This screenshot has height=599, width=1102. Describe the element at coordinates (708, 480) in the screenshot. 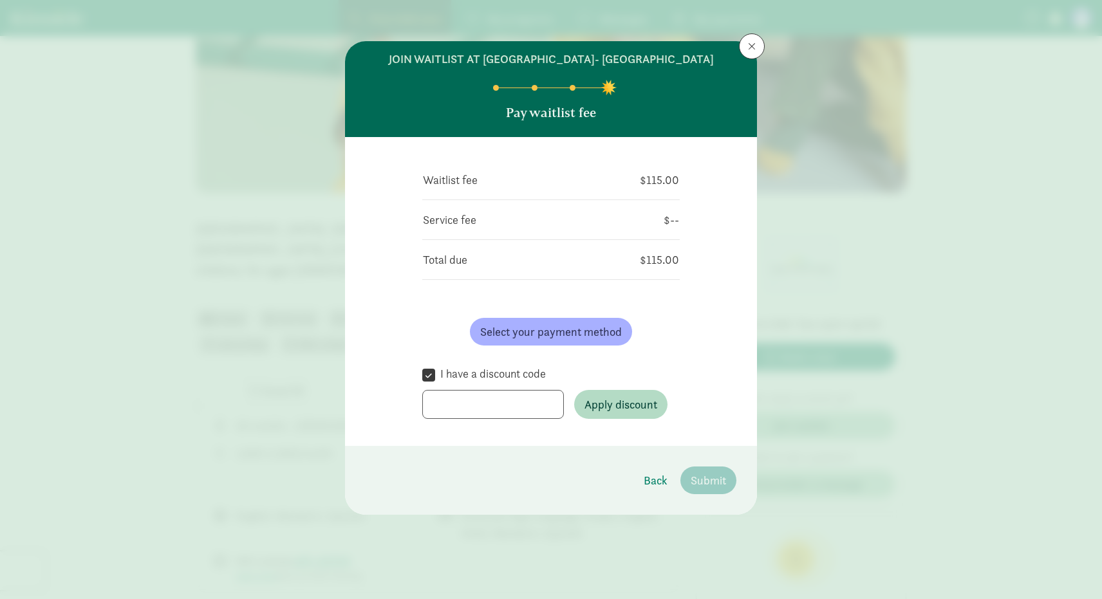

I see `button: Submit` at that location.